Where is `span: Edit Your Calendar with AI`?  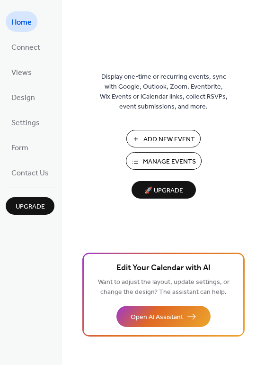
span: Edit Your Calendar with AI is located at coordinates (163, 268).